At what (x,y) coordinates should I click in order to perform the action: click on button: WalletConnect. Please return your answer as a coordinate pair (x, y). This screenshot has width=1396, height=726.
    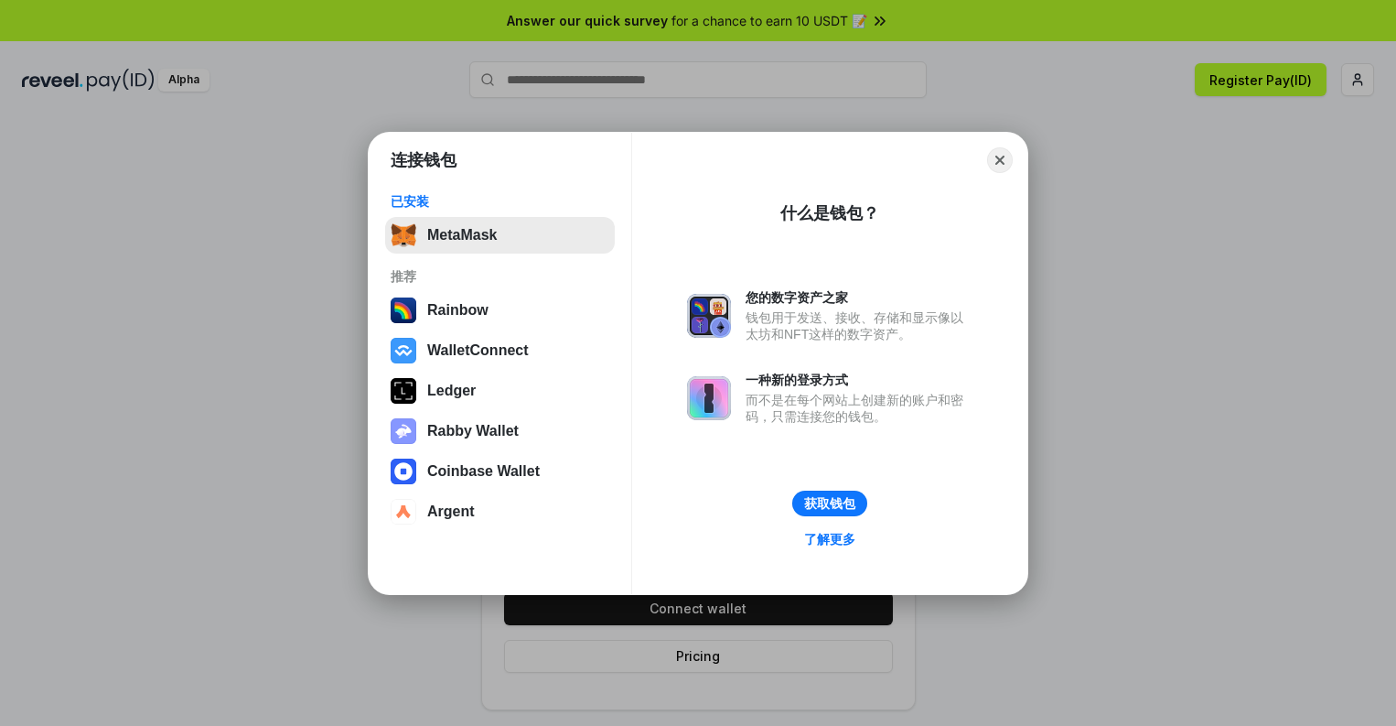
    Looking at the image, I should click on (500, 350).